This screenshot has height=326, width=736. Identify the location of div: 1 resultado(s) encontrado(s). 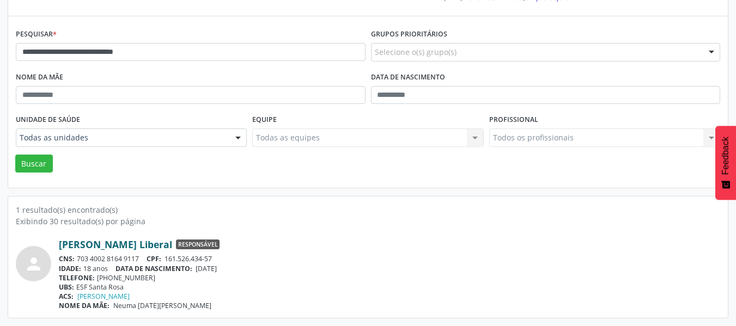
(368, 210).